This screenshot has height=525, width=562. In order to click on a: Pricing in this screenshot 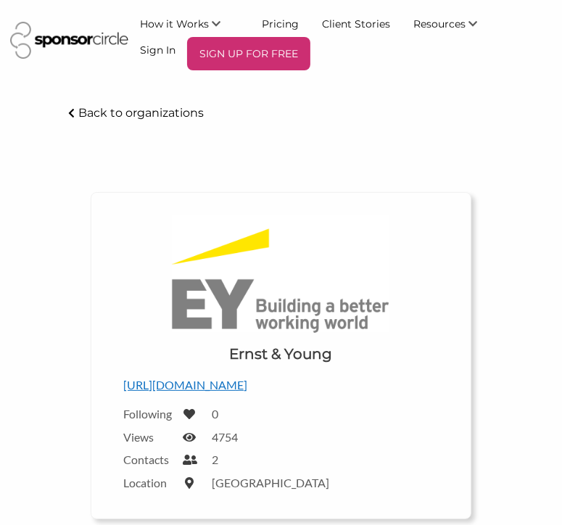, I will do `click(280, 23)`.